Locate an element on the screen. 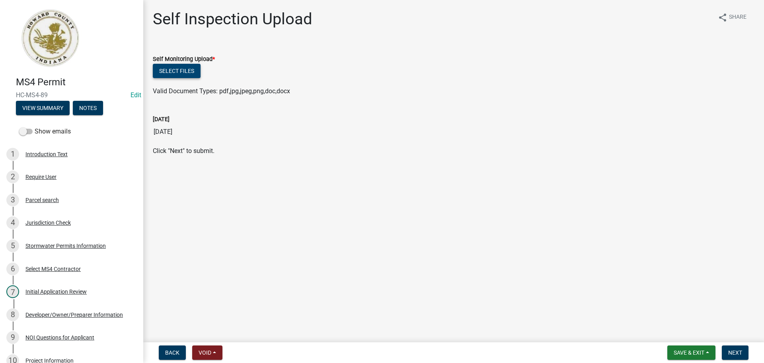 This screenshot has width=764, height=363. button: Back is located at coordinates (172, 352).